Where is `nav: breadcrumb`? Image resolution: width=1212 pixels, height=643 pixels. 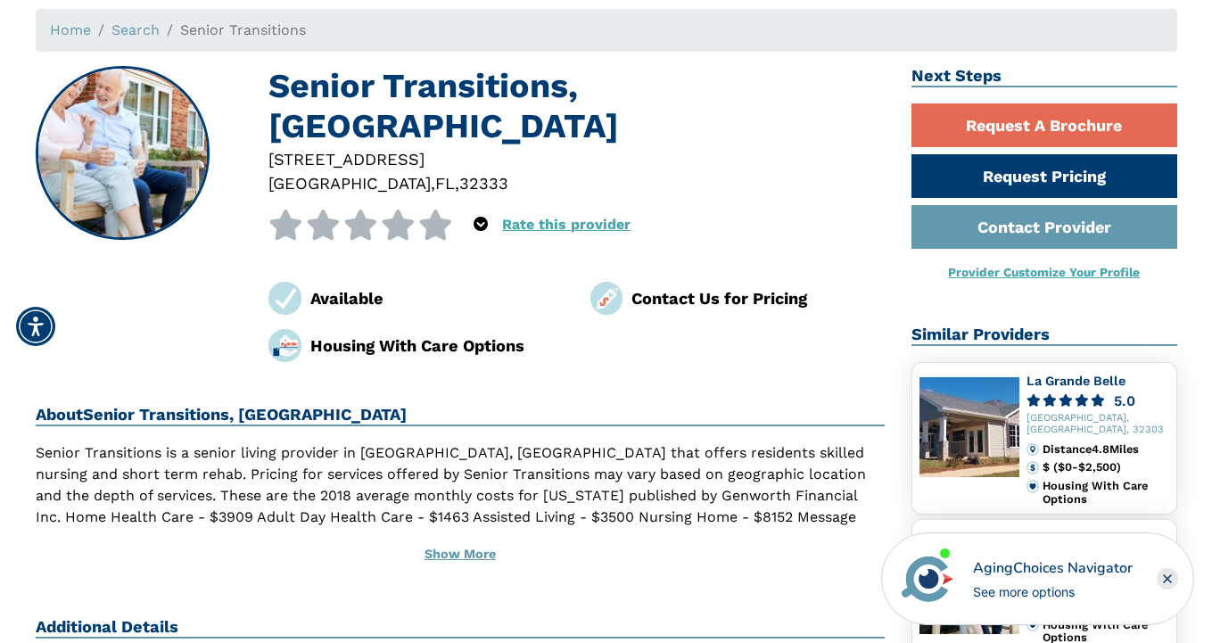 nav: breadcrumb is located at coordinates (606, 30).